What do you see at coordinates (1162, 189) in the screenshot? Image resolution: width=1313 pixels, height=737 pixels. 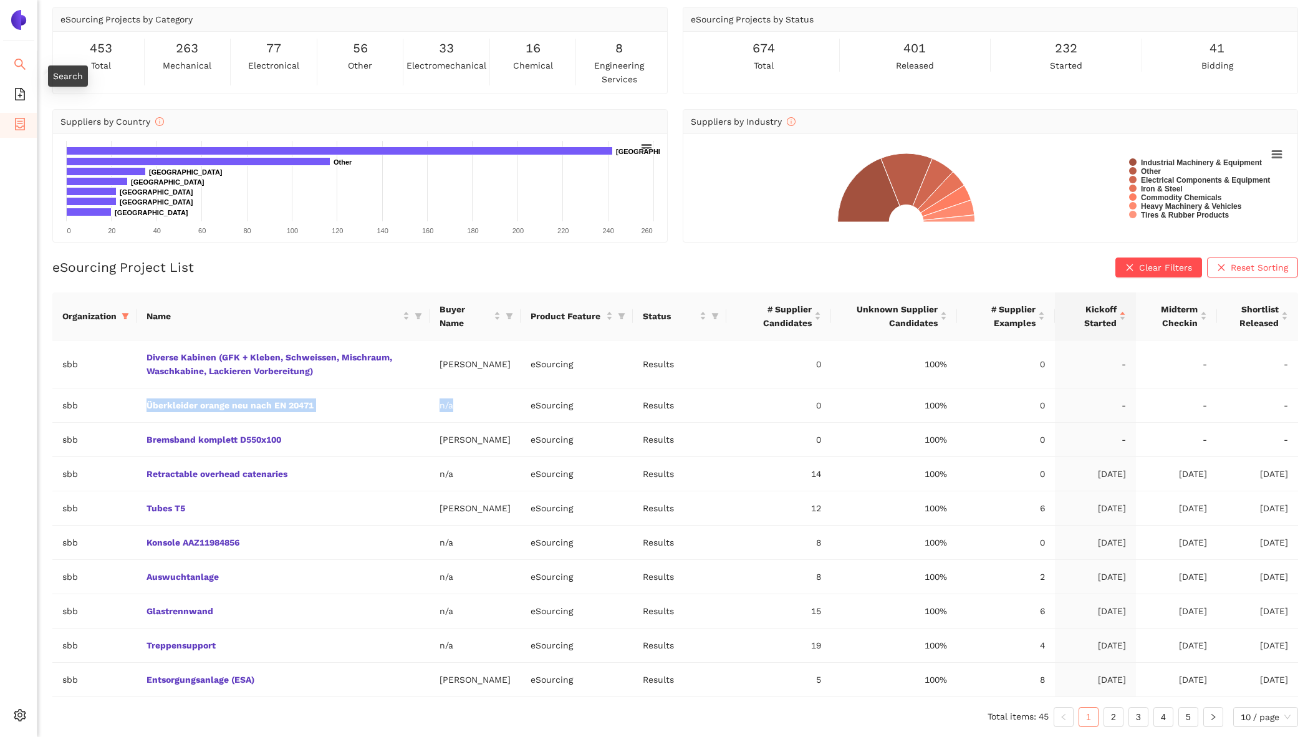 I see `text: Iron & Steel` at bounding box center [1162, 189].